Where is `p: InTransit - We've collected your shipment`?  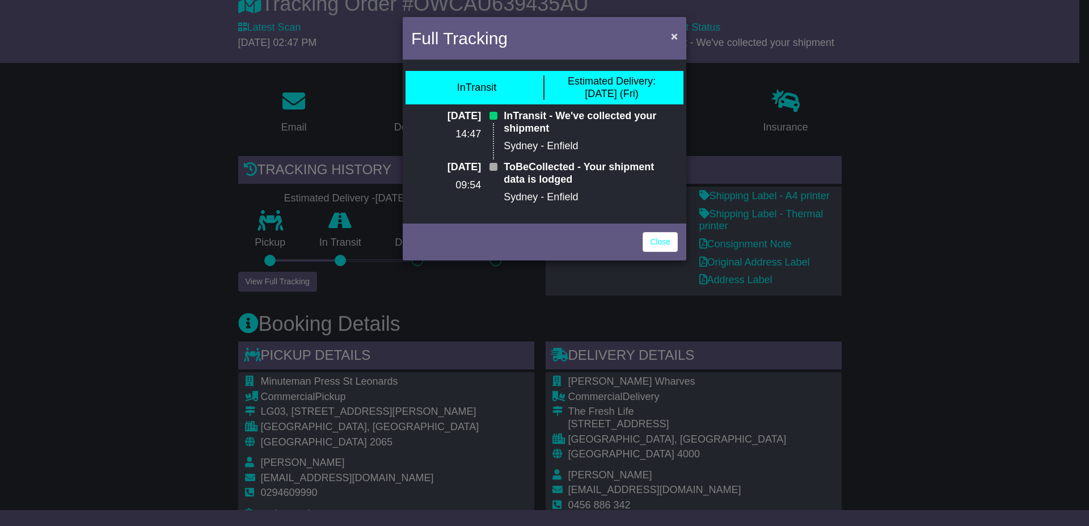
p: InTransit - We've collected your shipment is located at coordinates (590, 122).